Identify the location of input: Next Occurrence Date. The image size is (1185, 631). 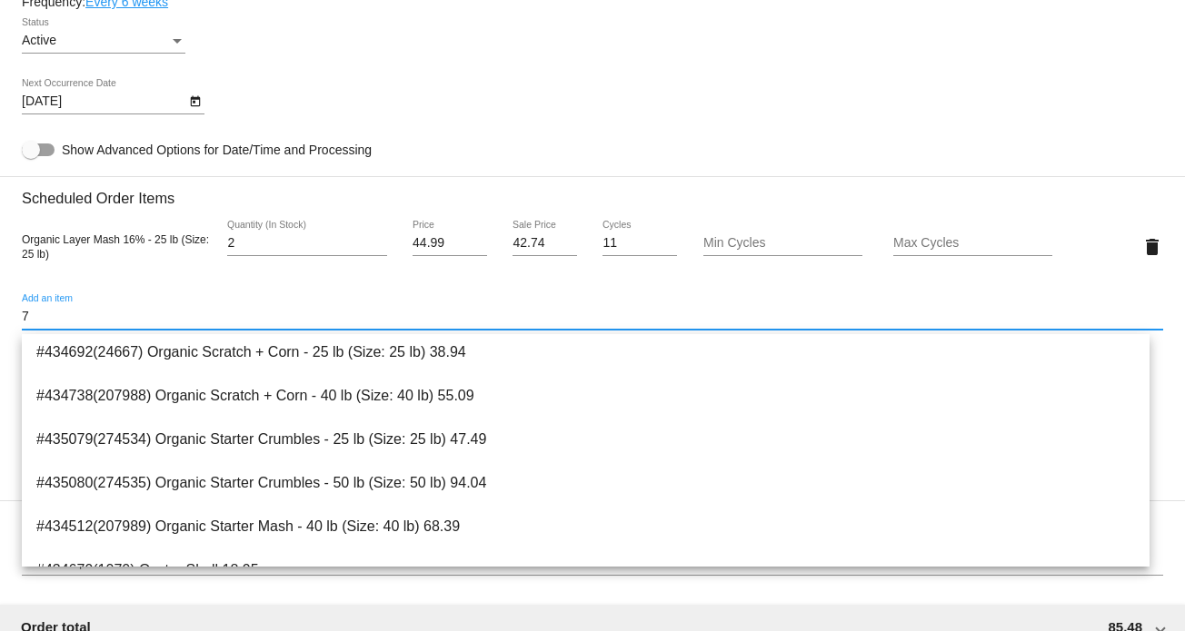
(104, 102).